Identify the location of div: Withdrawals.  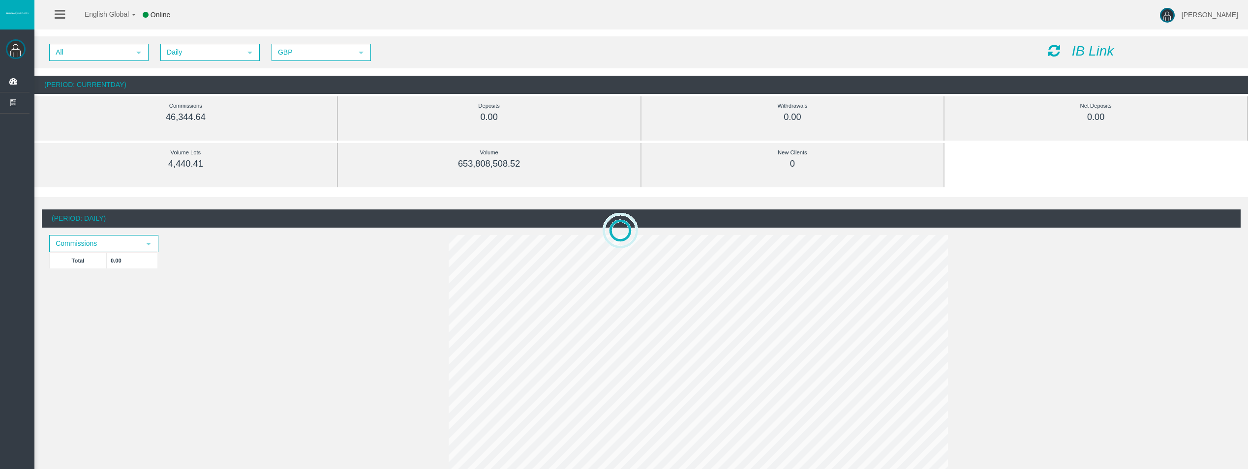
(792, 106).